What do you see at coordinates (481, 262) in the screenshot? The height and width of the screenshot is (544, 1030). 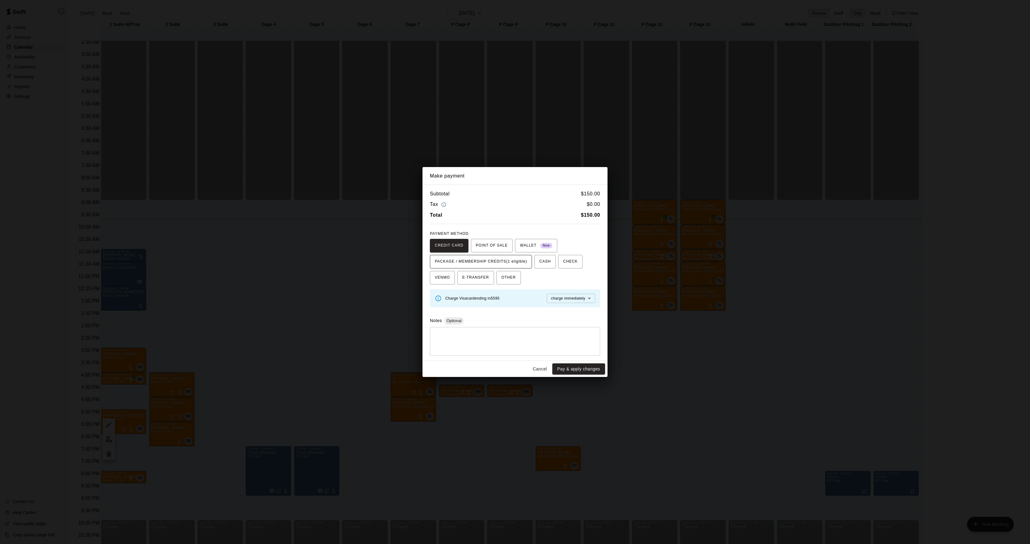 I see `span: PACKAGE / MEMBERSHIP CREDITS (1 eligible)` at bounding box center [481, 262].